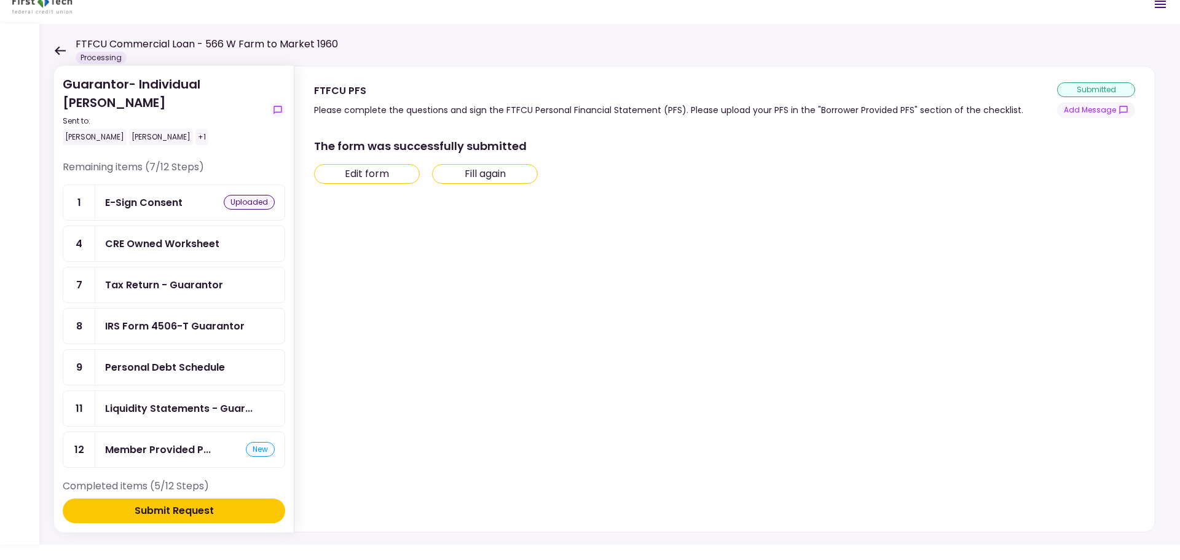  Describe the element at coordinates (164, 285) in the screenshot. I see `div: Tax Return - Guarantor` at that location.